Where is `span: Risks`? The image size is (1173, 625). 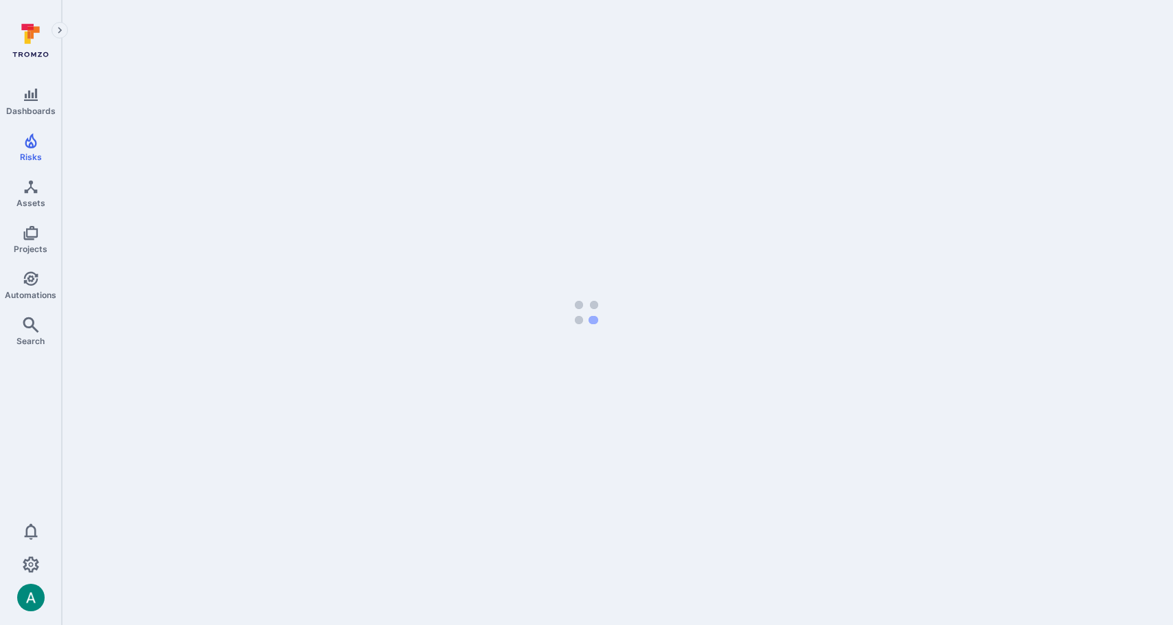 span: Risks is located at coordinates (31, 157).